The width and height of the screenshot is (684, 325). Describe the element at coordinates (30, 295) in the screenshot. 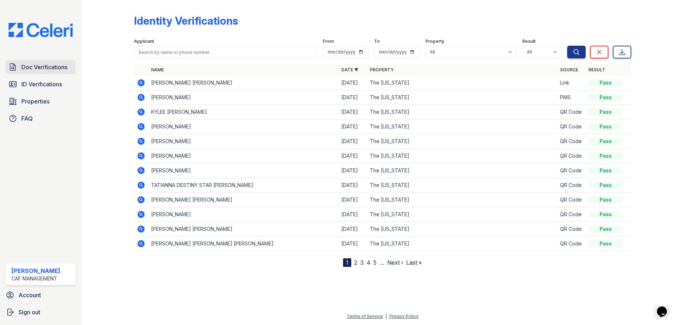

I see `span: Account` at that location.